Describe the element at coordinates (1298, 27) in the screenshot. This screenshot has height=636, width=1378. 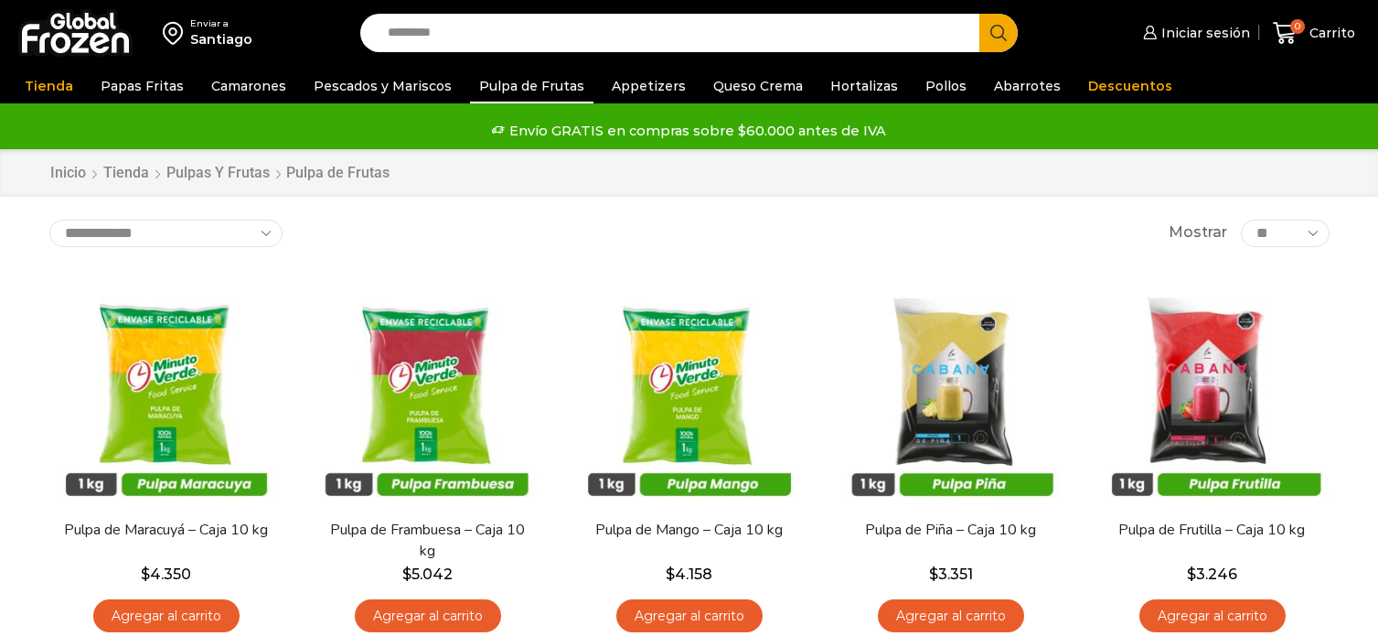
I see `span: 0` at that location.